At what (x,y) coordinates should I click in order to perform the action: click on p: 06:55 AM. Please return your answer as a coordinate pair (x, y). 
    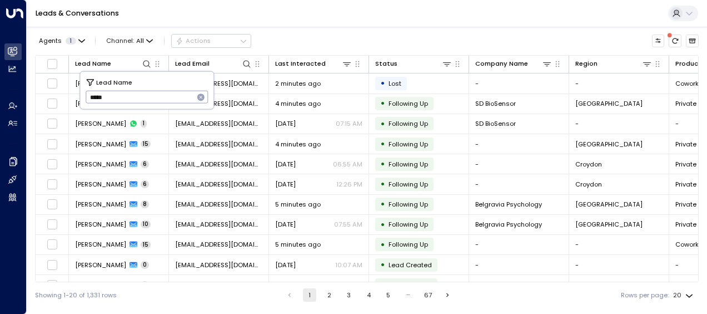
    Looking at the image, I should click on (347, 164).